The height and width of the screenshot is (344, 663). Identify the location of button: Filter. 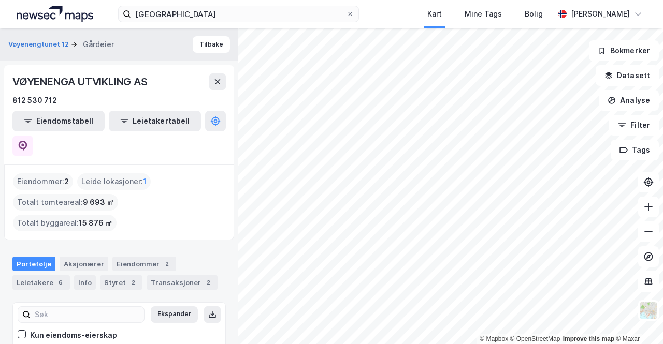
(634, 125).